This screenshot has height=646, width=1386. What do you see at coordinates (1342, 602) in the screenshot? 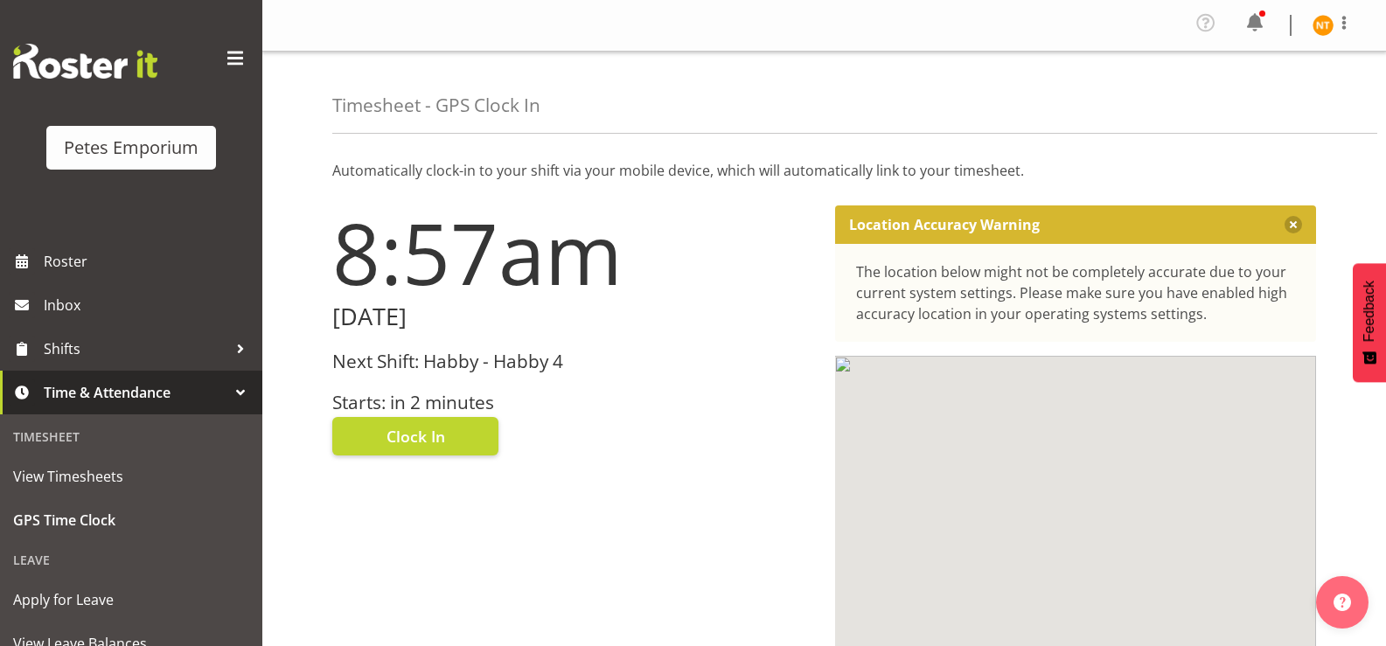
I see `img: help-xxl-2.png` at bounding box center [1342, 602].